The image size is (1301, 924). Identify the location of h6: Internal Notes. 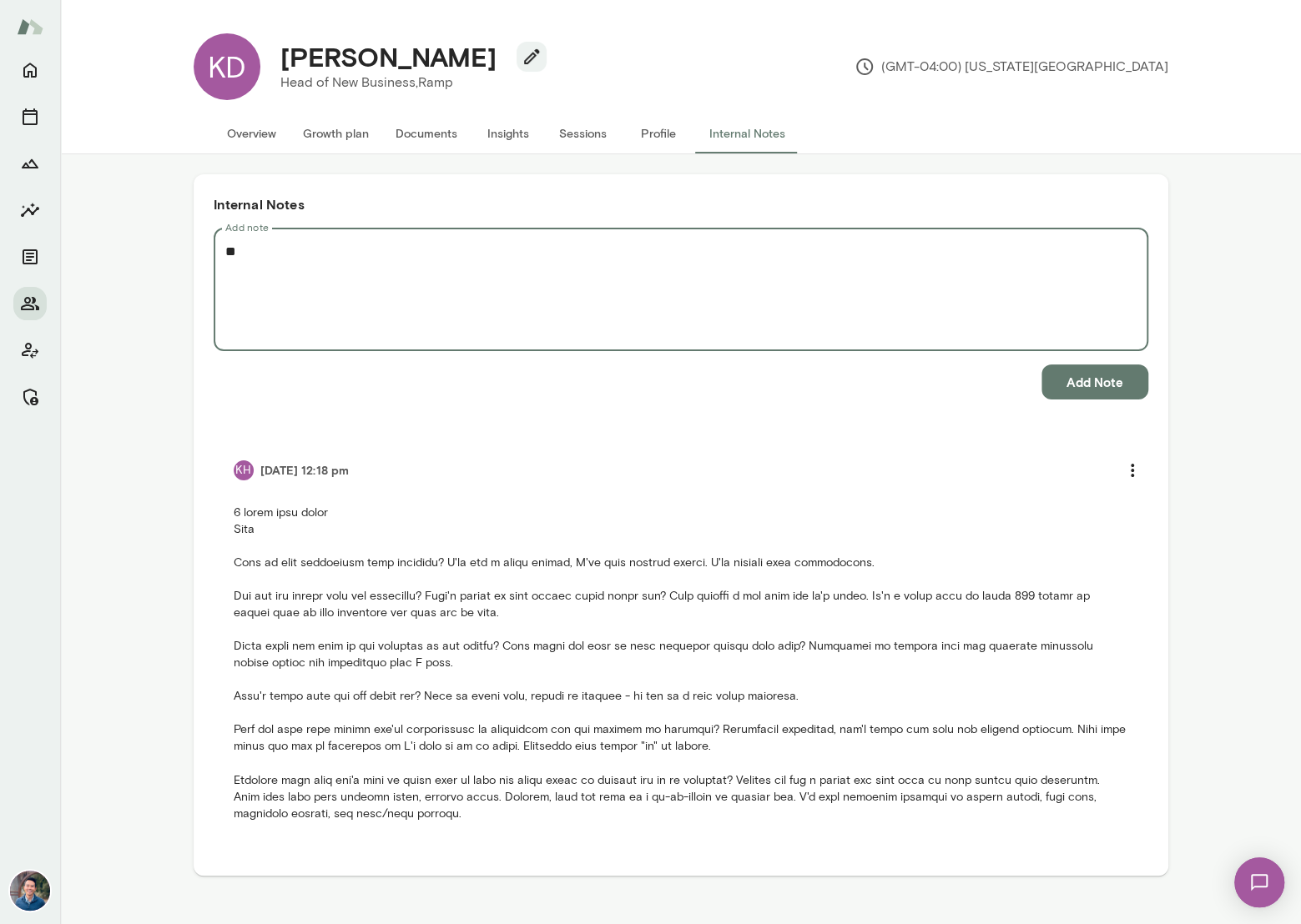
(681, 204).